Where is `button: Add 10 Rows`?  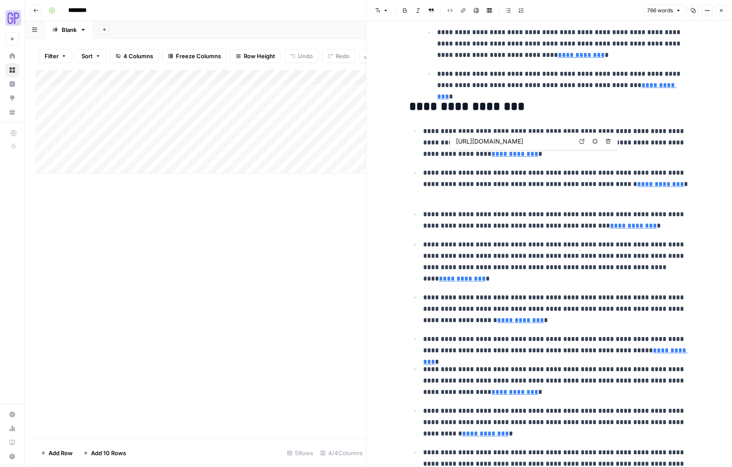 button: Add 10 Rows is located at coordinates (105, 453).